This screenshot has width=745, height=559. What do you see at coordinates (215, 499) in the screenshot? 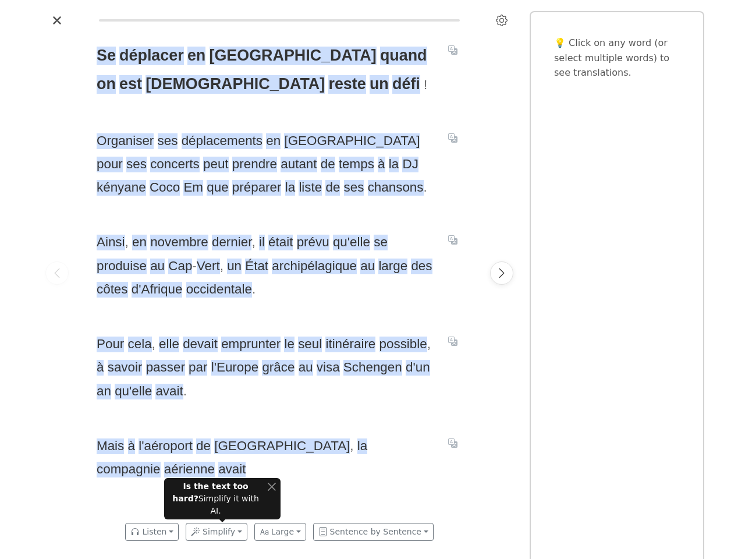
I see `div: Simplify it with AI.` at bounding box center [215, 499].